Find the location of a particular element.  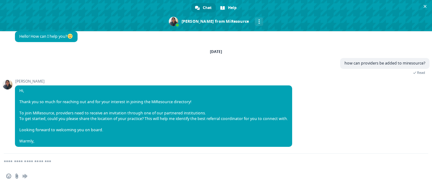

span: Send a file is located at coordinates (17, 176).